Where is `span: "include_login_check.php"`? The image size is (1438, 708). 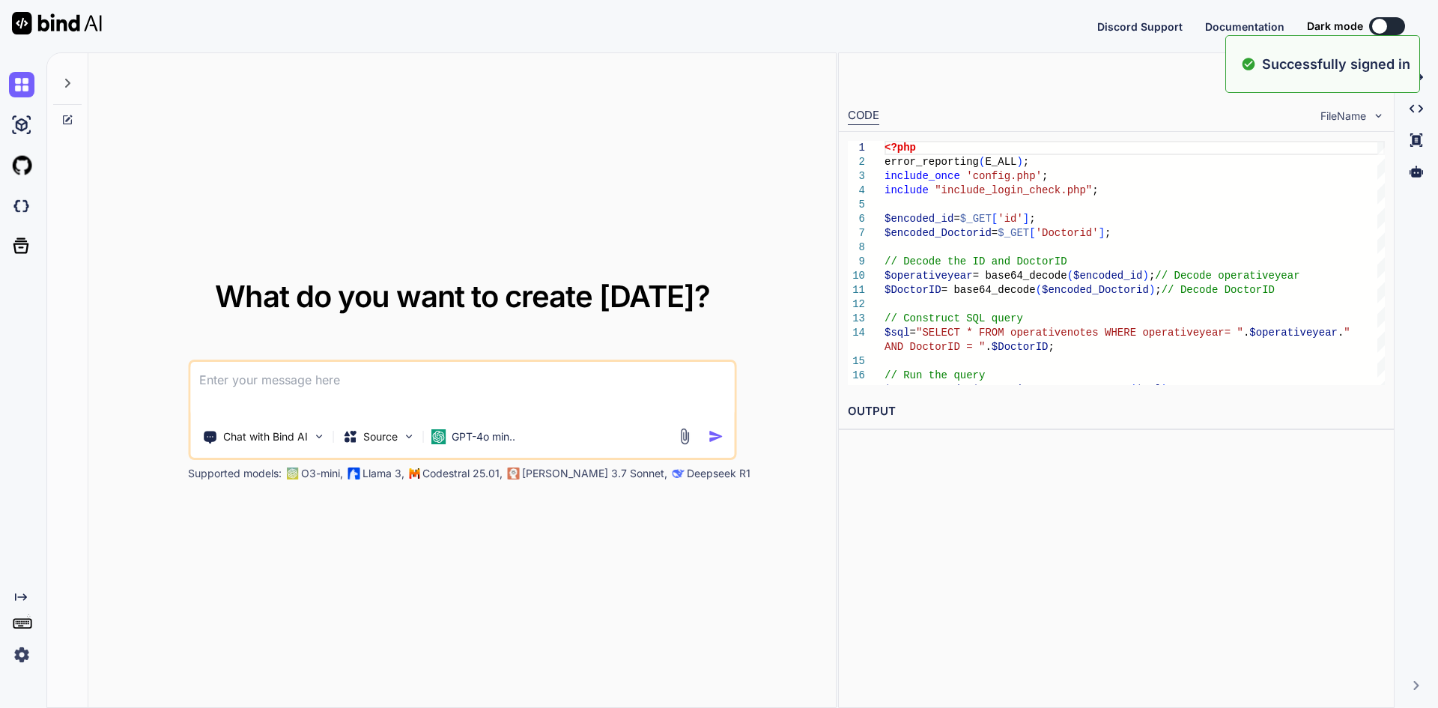 span: "include_login_check.php" is located at coordinates (1013, 190).